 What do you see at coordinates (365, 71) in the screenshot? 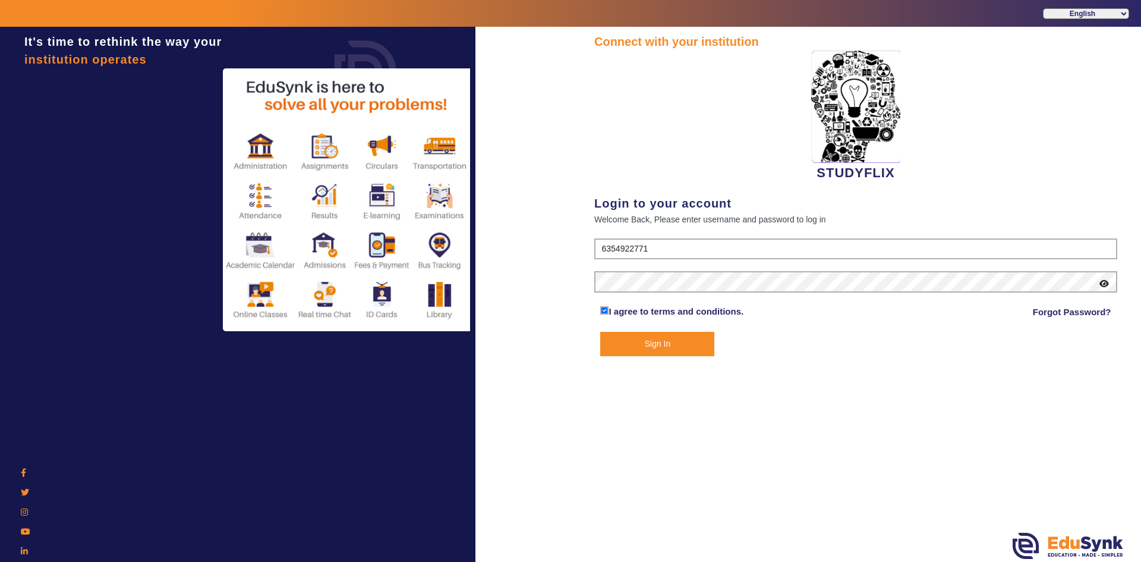
I see `img: login.png` at bounding box center [365, 71].